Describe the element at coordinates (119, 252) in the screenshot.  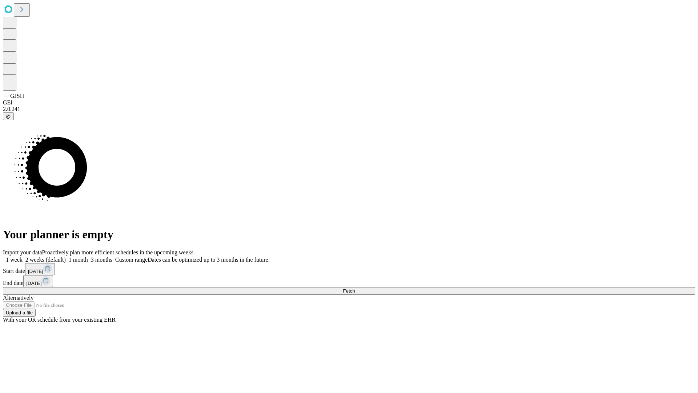
I see `span: Proactively plan more efficient schedules in the upcoming weeks.` at that location.